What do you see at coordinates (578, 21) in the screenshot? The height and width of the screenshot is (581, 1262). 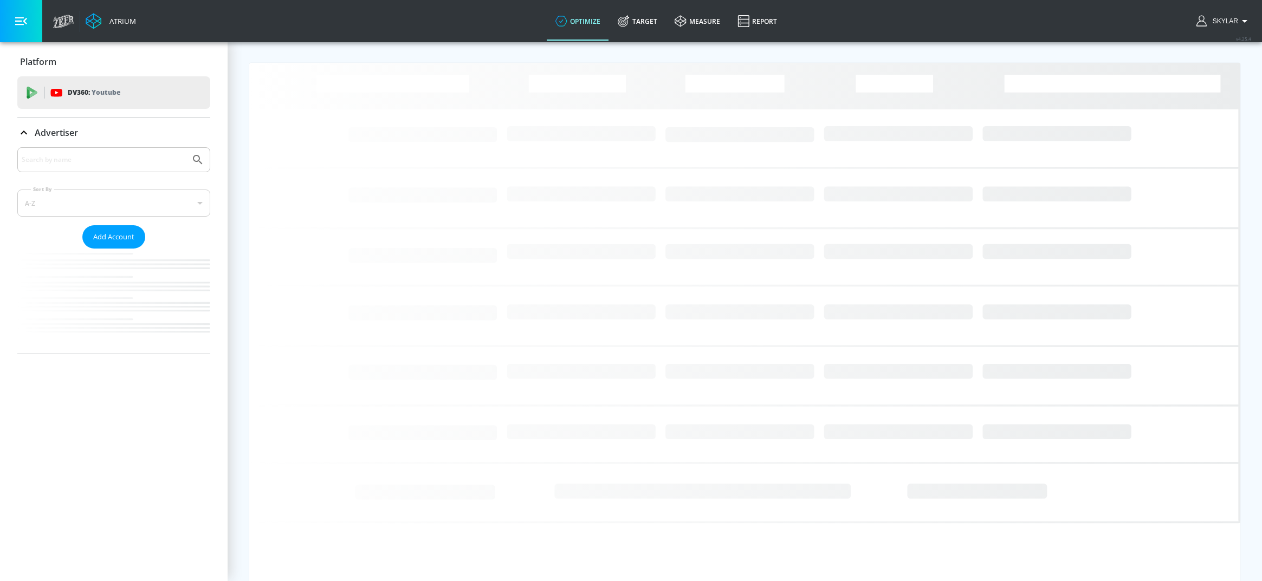 I see `a: optimize` at bounding box center [578, 21].